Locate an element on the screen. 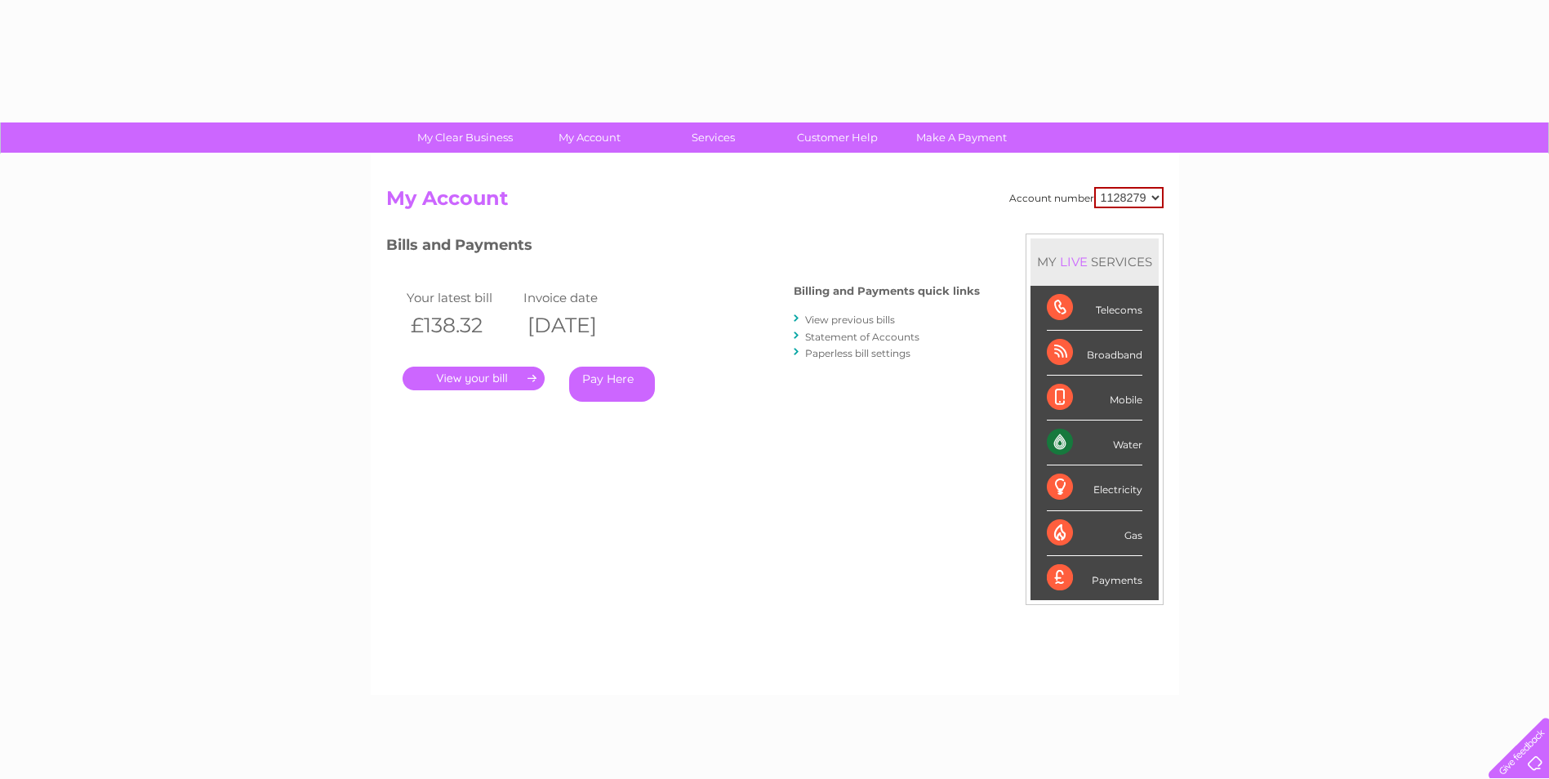  div: Electricity is located at coordinates (1094, 488).